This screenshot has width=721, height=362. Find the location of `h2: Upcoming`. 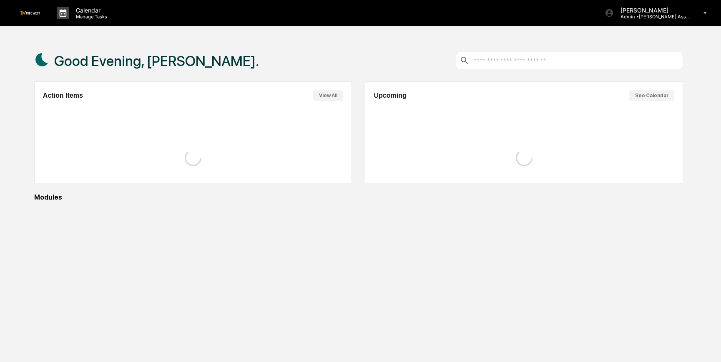

h2: Upcoming is located at coordinates (390, 95).